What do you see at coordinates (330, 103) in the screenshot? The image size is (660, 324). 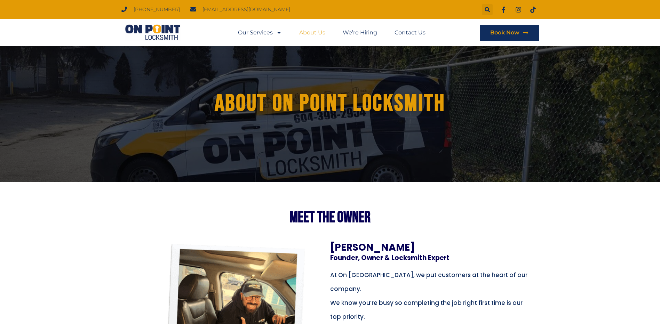 I see `h1: About ON POINT LOCKSMITH` at bounding box center [330, 103].